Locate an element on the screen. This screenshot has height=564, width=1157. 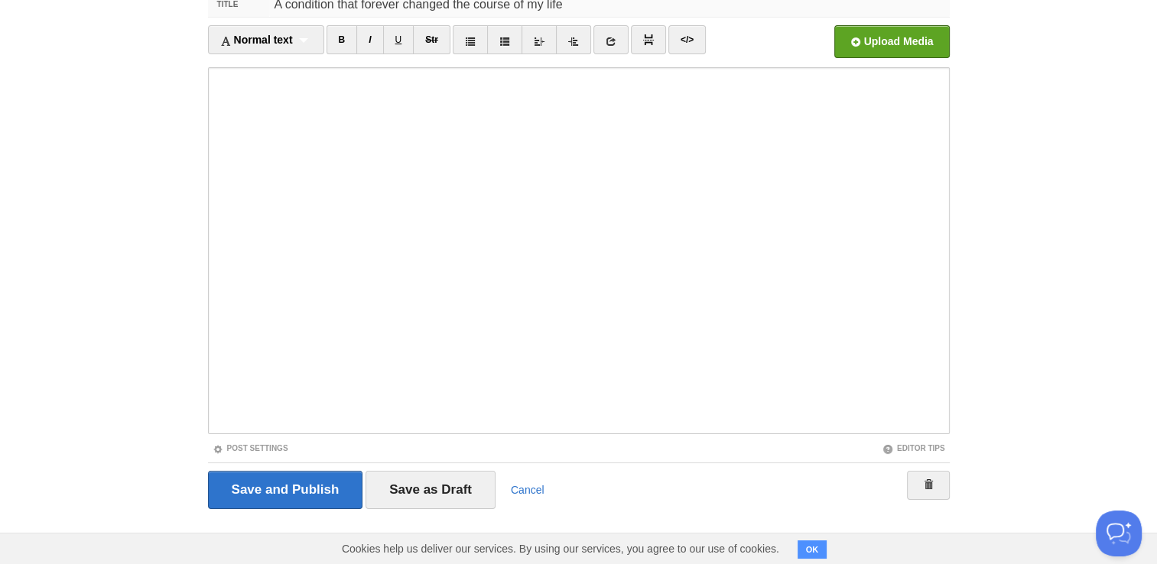
a: B is located at coordinates (342, 40).